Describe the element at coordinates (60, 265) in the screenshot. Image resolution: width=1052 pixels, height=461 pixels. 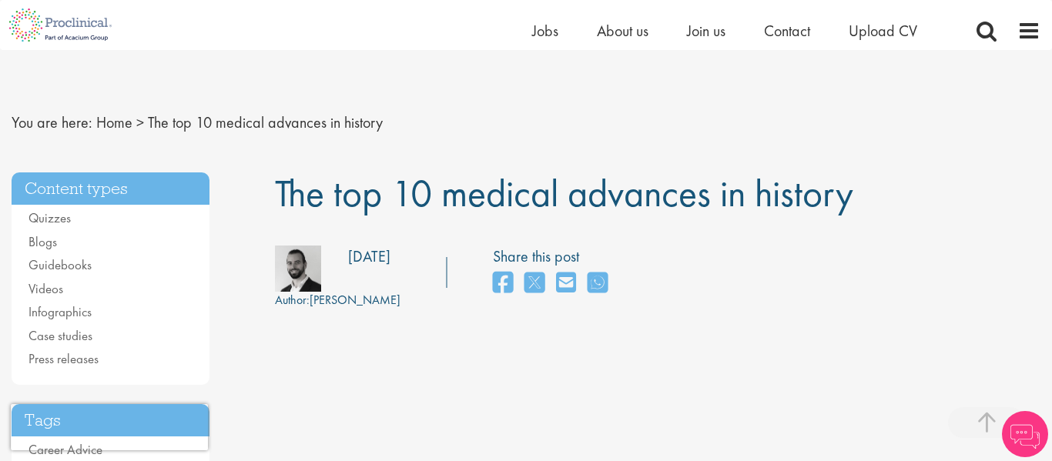
I see `a: Guidebooks` at that location.